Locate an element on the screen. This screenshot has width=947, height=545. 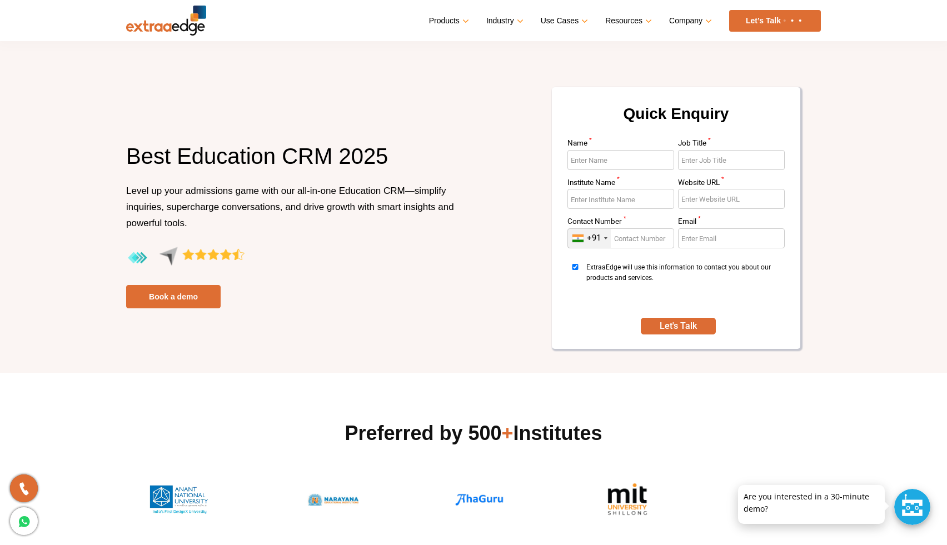
span: ExtraaEdge will use this information to contact you about our products and services. is located at coordinates (684, 283).